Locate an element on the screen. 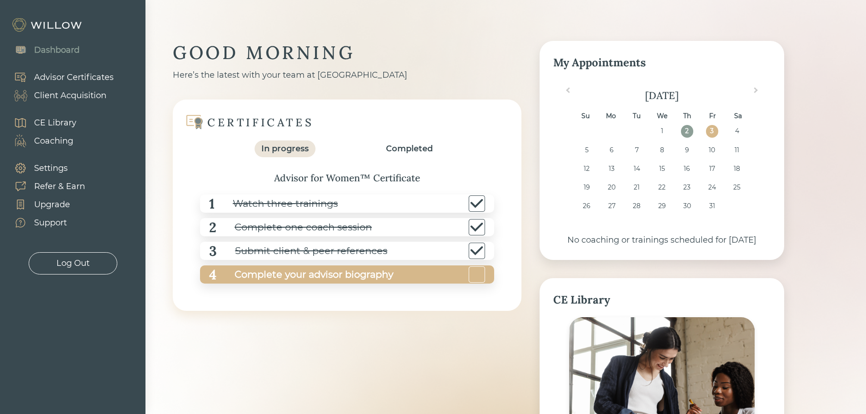  div: Choose Monday, October 20th, 2025 is located at coordinates (611, 187).